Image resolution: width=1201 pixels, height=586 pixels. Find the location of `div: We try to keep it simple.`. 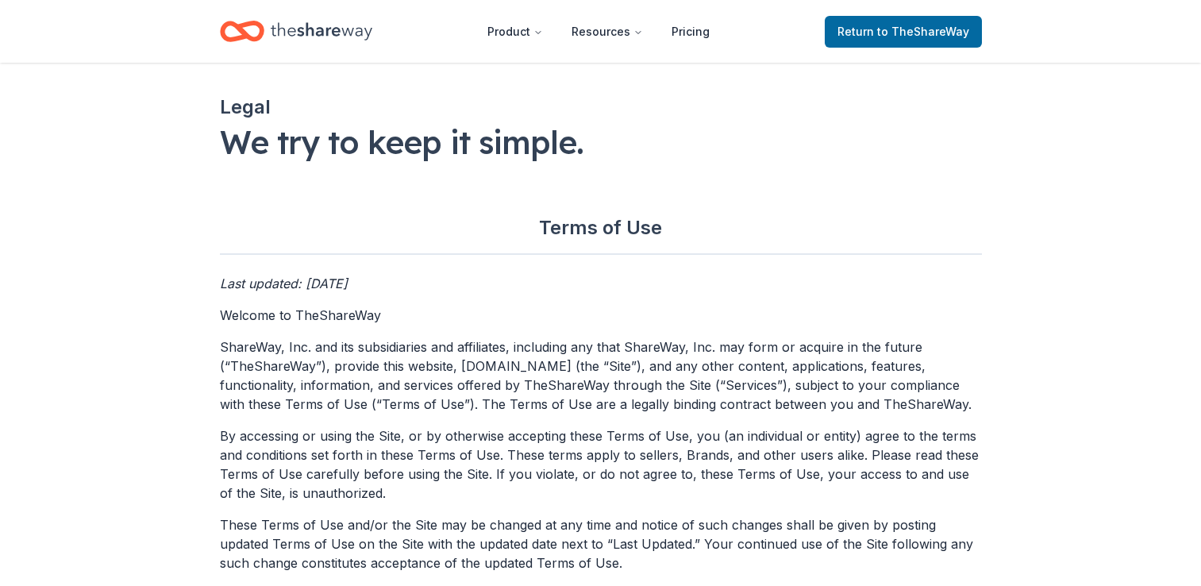

div: We try to keep it simple. is located at coordinates (601, 142).